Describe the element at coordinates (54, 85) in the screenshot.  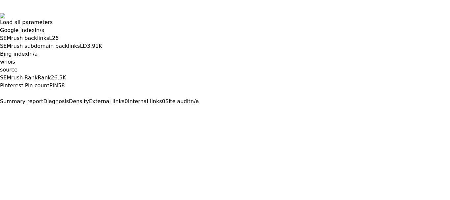
I see `span: PIN` at that location.